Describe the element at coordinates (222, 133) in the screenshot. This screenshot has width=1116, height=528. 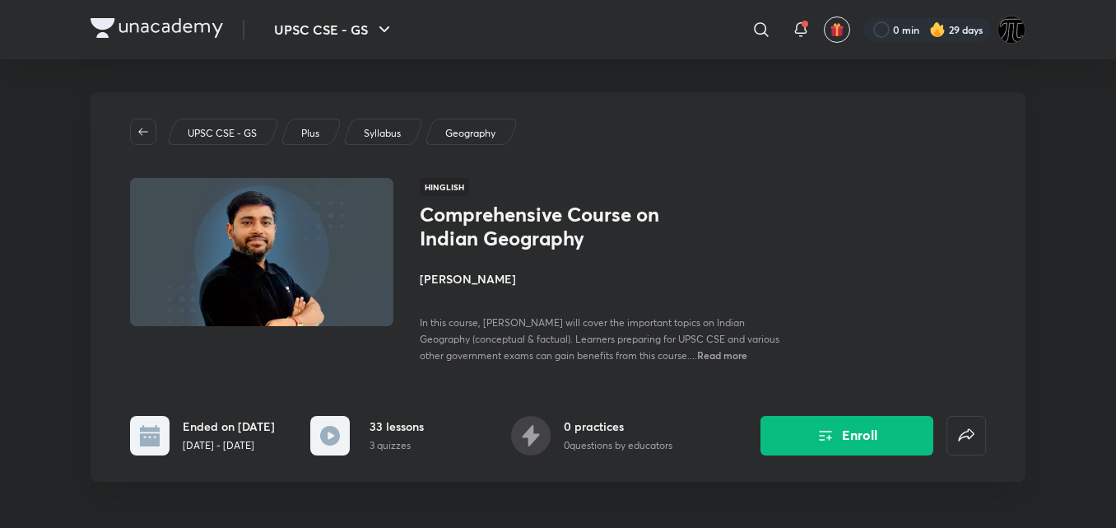
I see `a: UPSC CSE - GS` at that location.